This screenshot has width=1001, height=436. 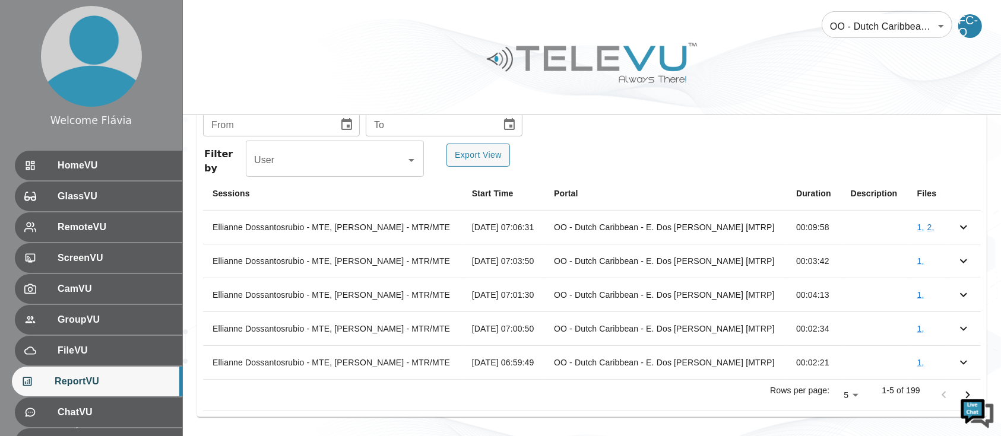 What do you see at coordinates (99, 413) in the screenshot?
I see `div: ChatVU` at bounding box center [99, 413].